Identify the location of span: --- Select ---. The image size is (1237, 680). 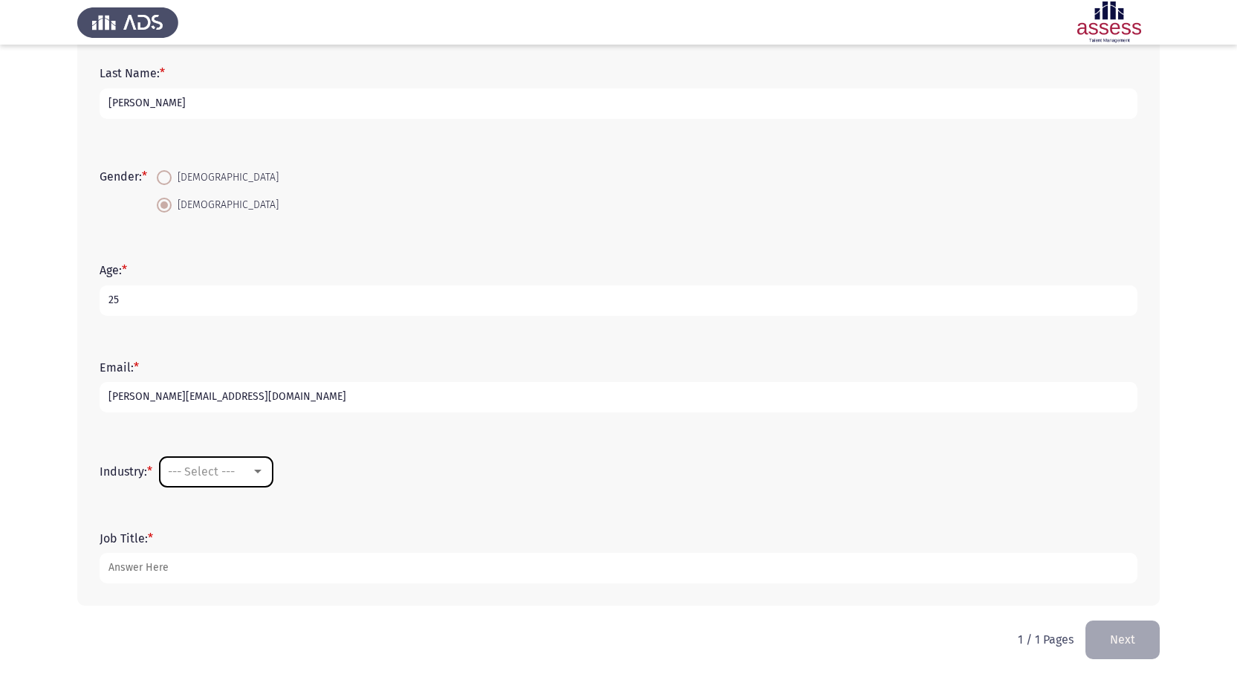
(201, 471).